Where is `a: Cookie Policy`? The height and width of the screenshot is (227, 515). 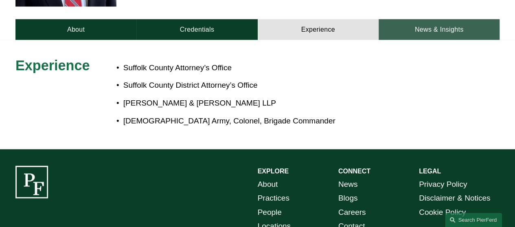
a: Cookie Policy is located at coordinates (442, 213).